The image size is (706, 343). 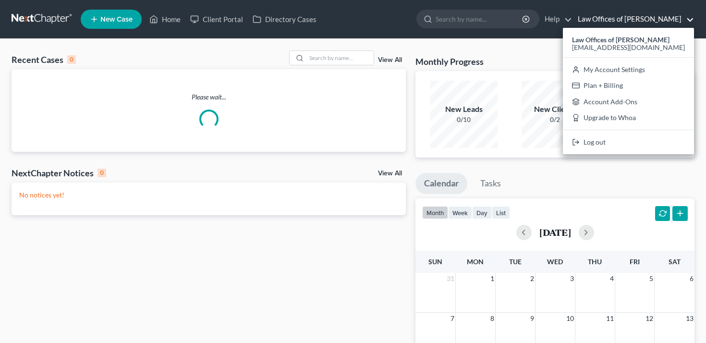 I want to click on span: Fri, so click(x=635, y=261).